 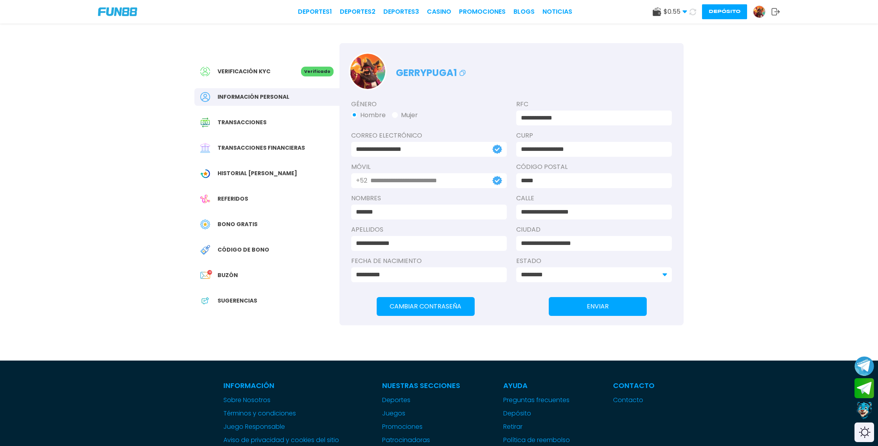 What do you see at coordinates (537, 427) in the screenshot?
I see `a: Retirar` at bounding box center [537, 427].